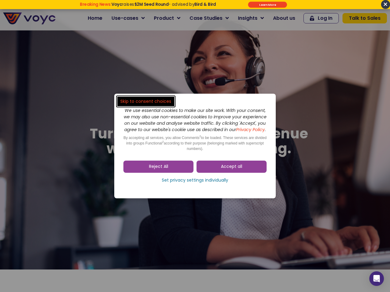 The height and width of the screenshot is (292, 390). What do you see at coordinates (231, 167) in the screenshot?
I see `span: Accept all` at bounding box center [231, 167].